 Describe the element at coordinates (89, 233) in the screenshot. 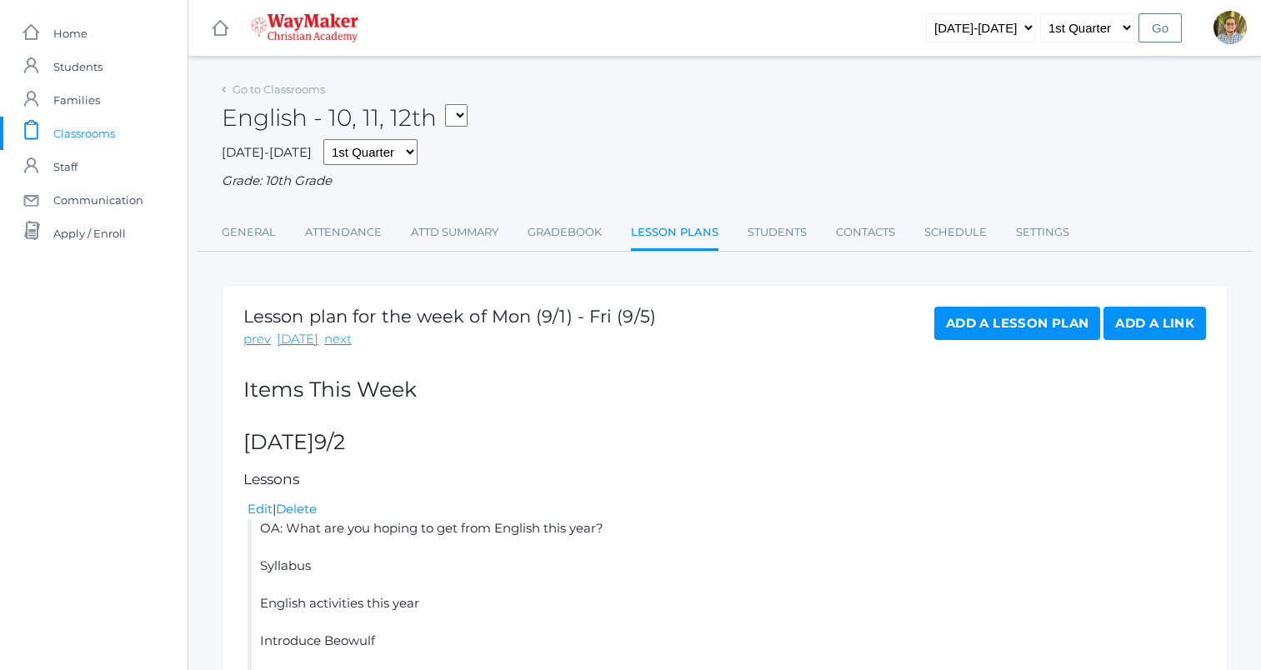

I see `span: Apply / Enroll` at that location.